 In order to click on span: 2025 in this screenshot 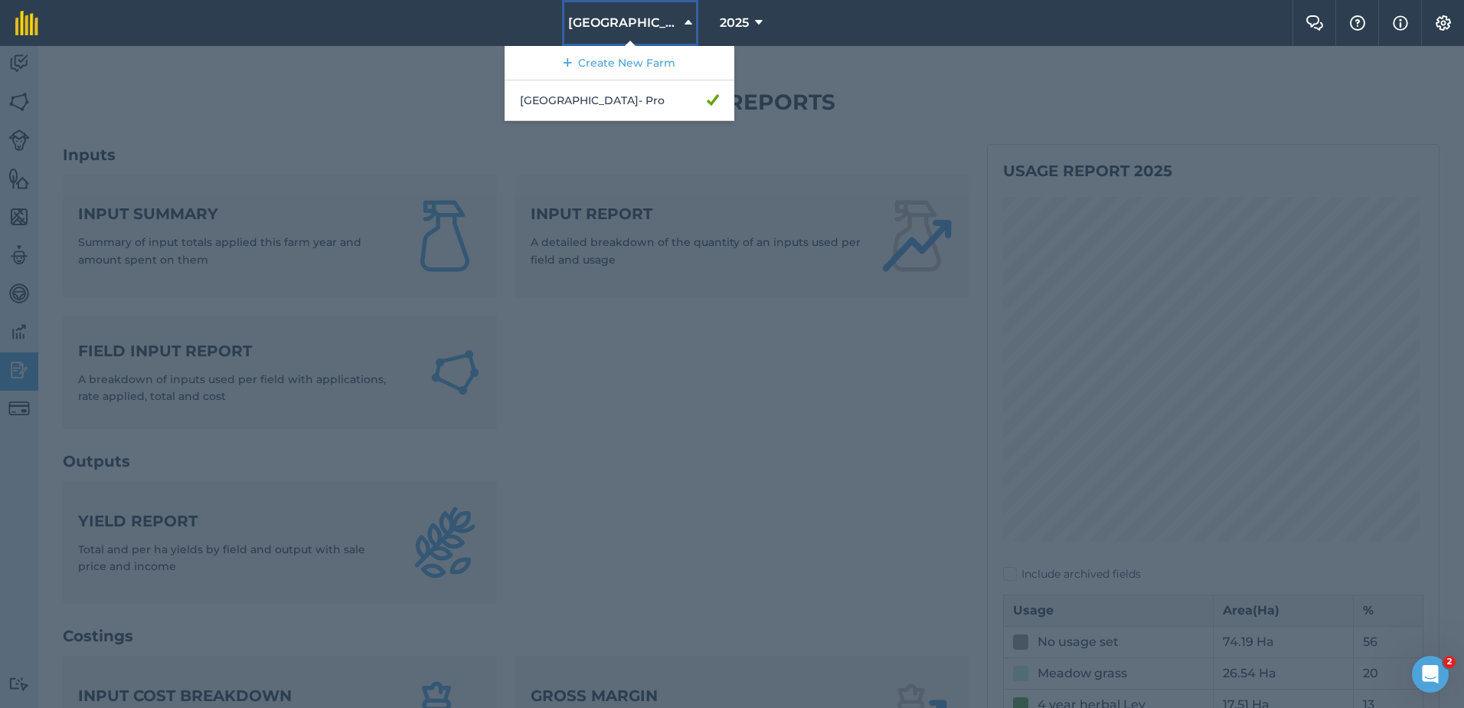, I will do `click(734, 23)`.